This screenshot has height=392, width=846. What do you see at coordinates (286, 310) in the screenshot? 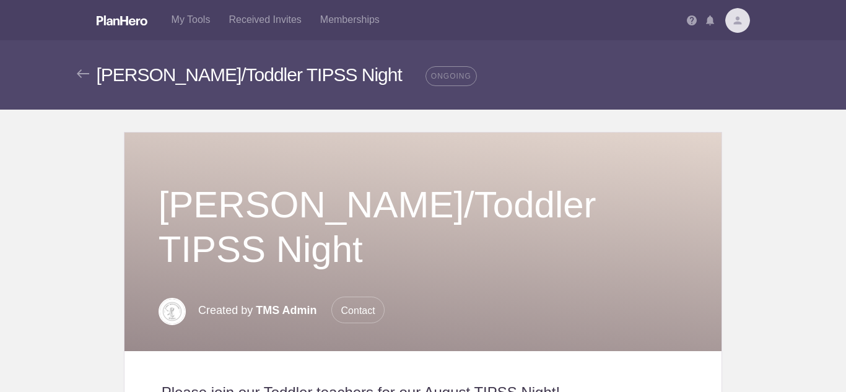
I see `span: TMS Admin` at bounding box center [286, 310].